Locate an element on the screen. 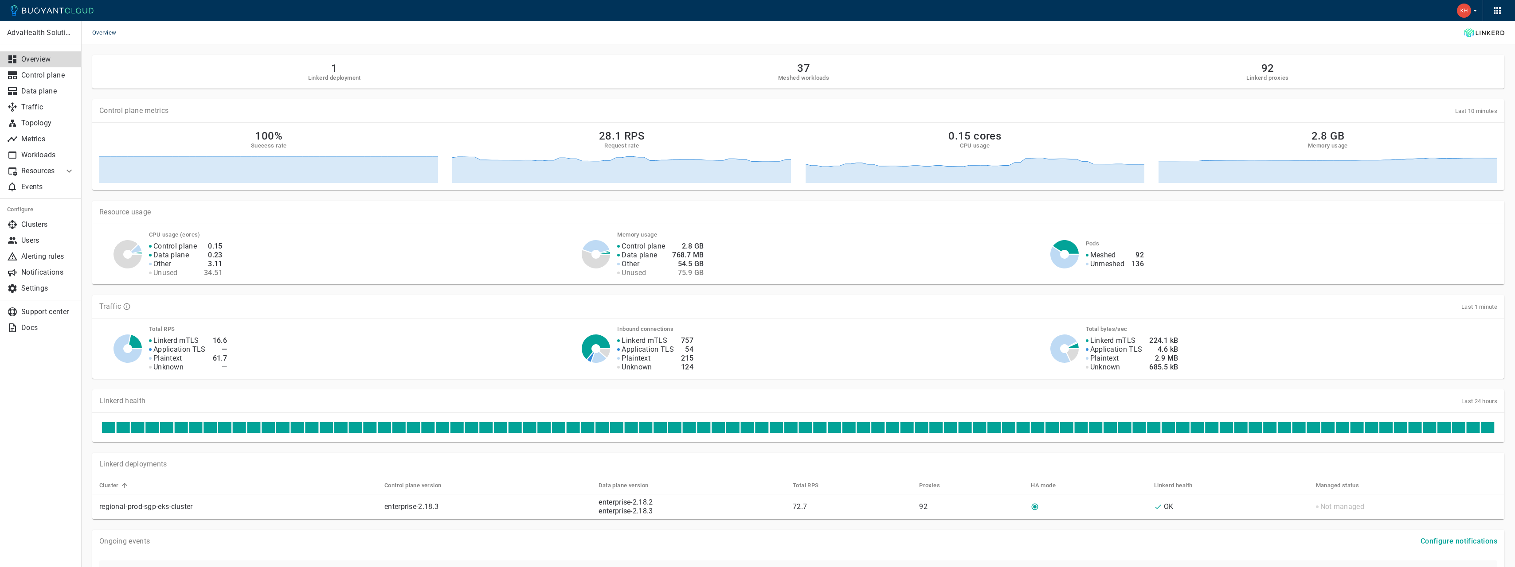 The width and height of the screenshot is (1515, 567). p: Topology is located at coordinates (48, 123).